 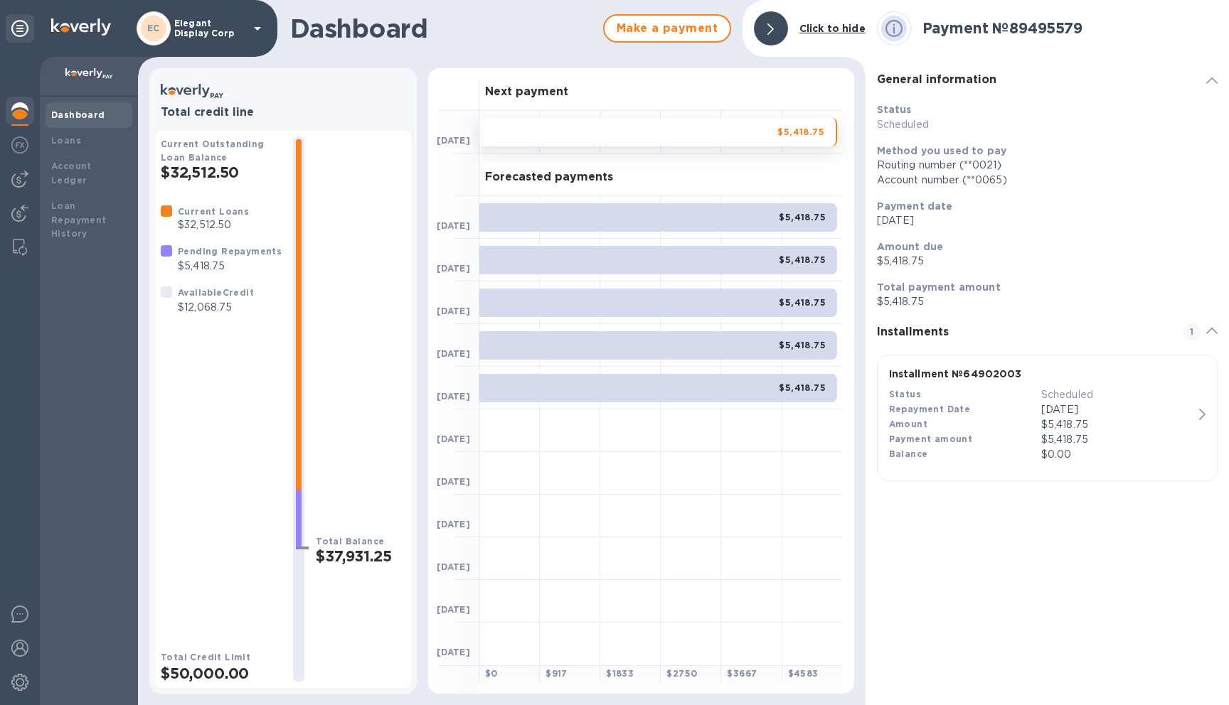 What do you see at coordinates (215, 292) in the screenshot?
I see `b: Available Credit` at bounding box center [215, 292].